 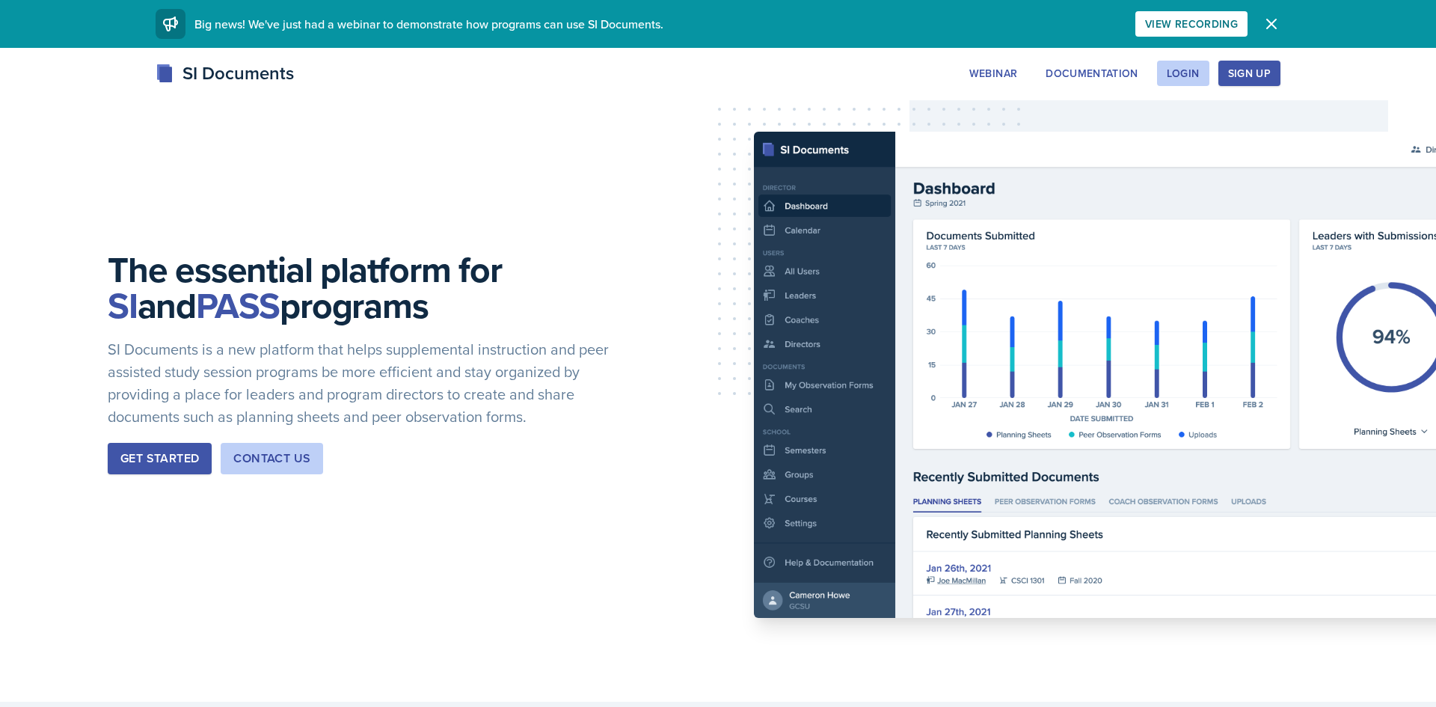 What do you see at coordinates (993, 73) in the screenshot?
I see `button: Webinar` at bounding box center [993, 73].